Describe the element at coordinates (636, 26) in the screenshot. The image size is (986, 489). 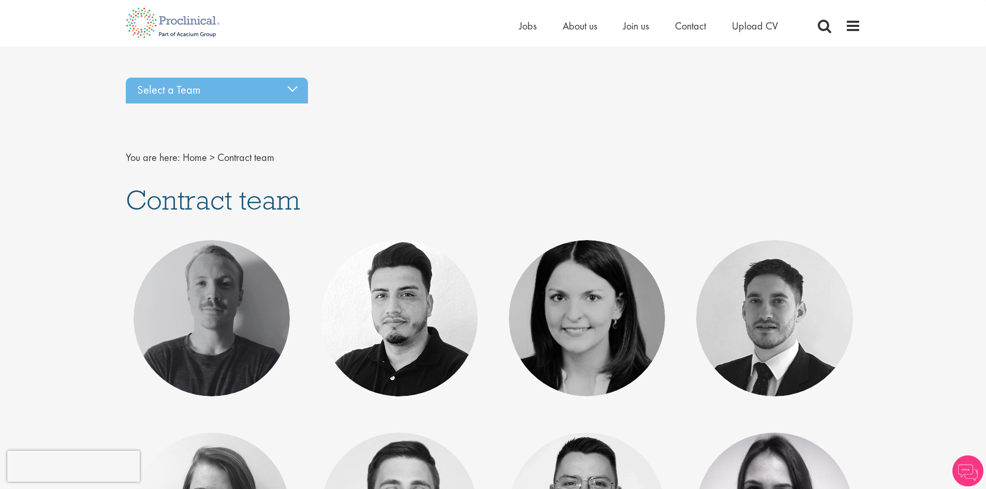
I see `a: Join us` at that location.